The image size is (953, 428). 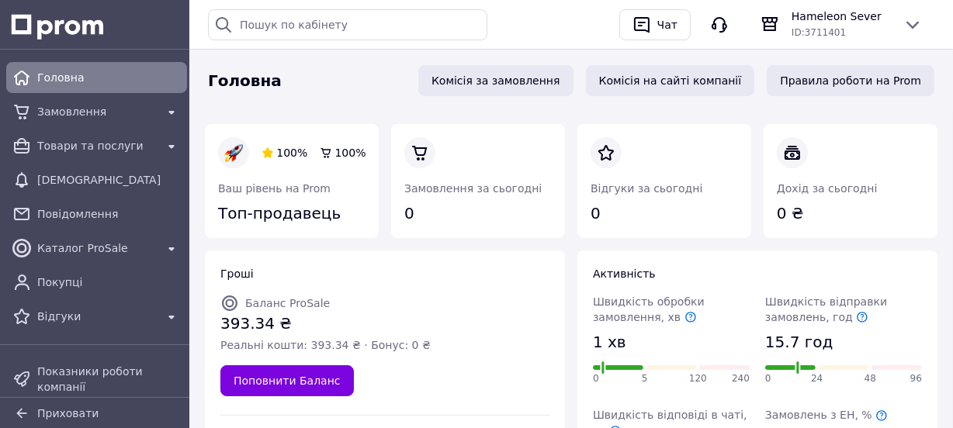 What do you see at coordinates (818, 33) in the screenshot?
I see `span: ID: 3711401` at bounding box center [818, 33].